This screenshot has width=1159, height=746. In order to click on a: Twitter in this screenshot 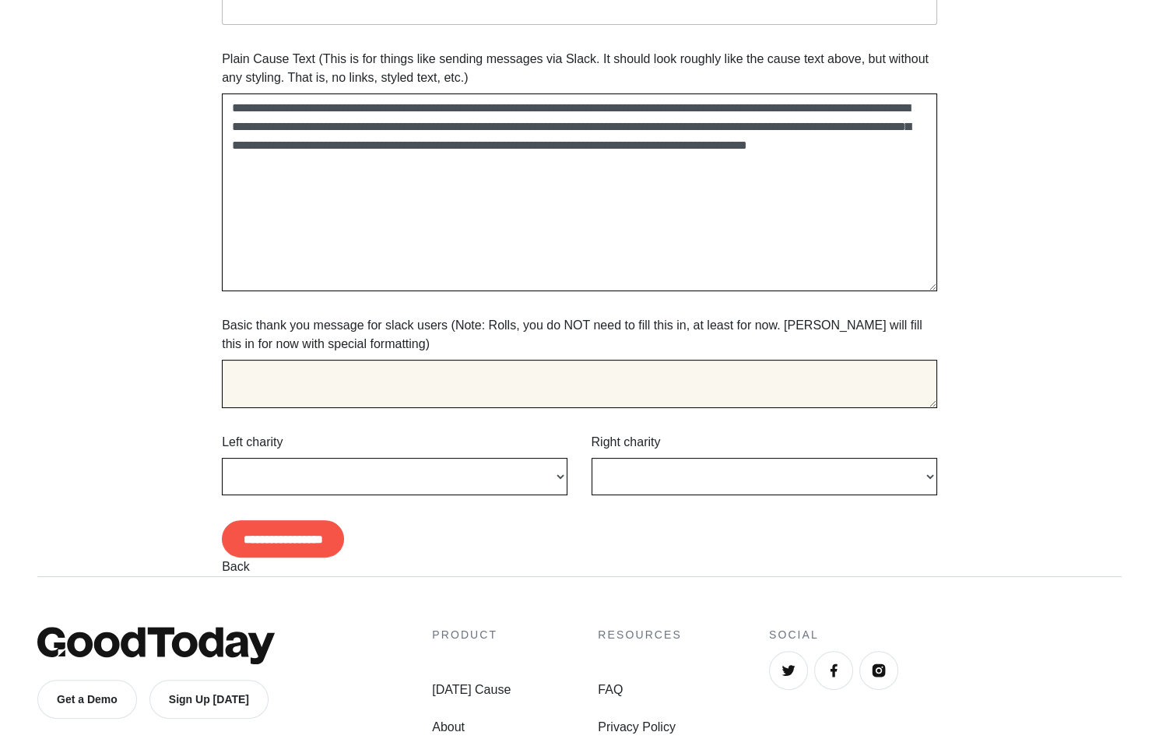, I will do `click(789, 670)`.